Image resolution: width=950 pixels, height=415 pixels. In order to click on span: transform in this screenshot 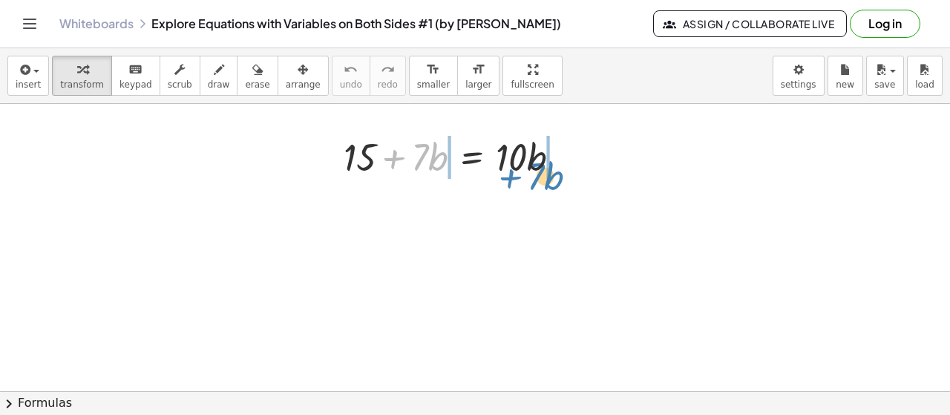, I will do `click(82, 85)`.